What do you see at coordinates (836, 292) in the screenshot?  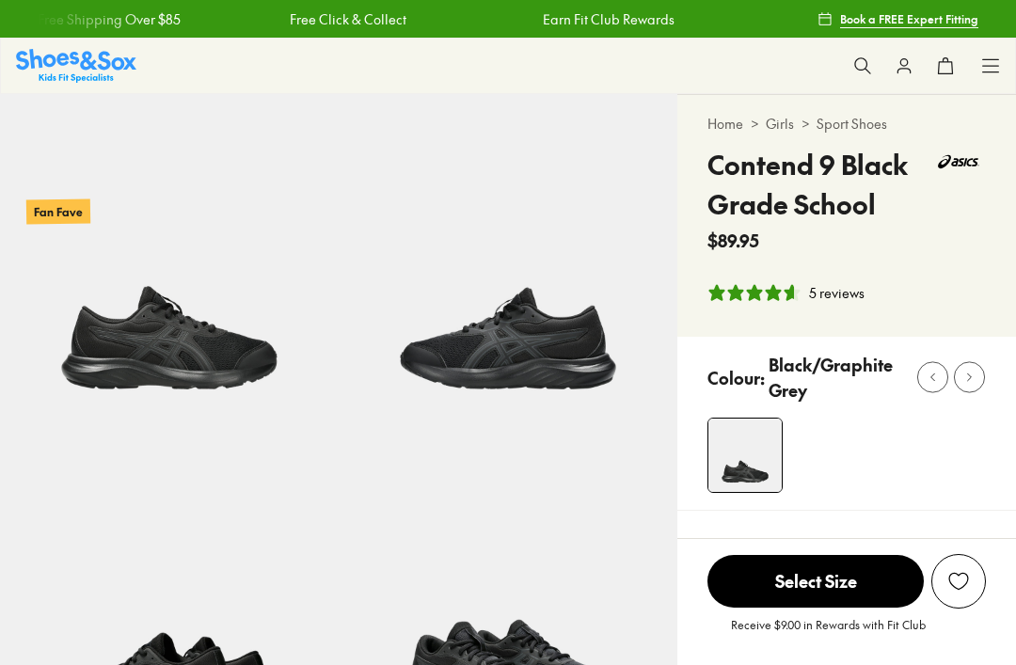 I see `div: 5 reviews` at bounding box center [836, 292].